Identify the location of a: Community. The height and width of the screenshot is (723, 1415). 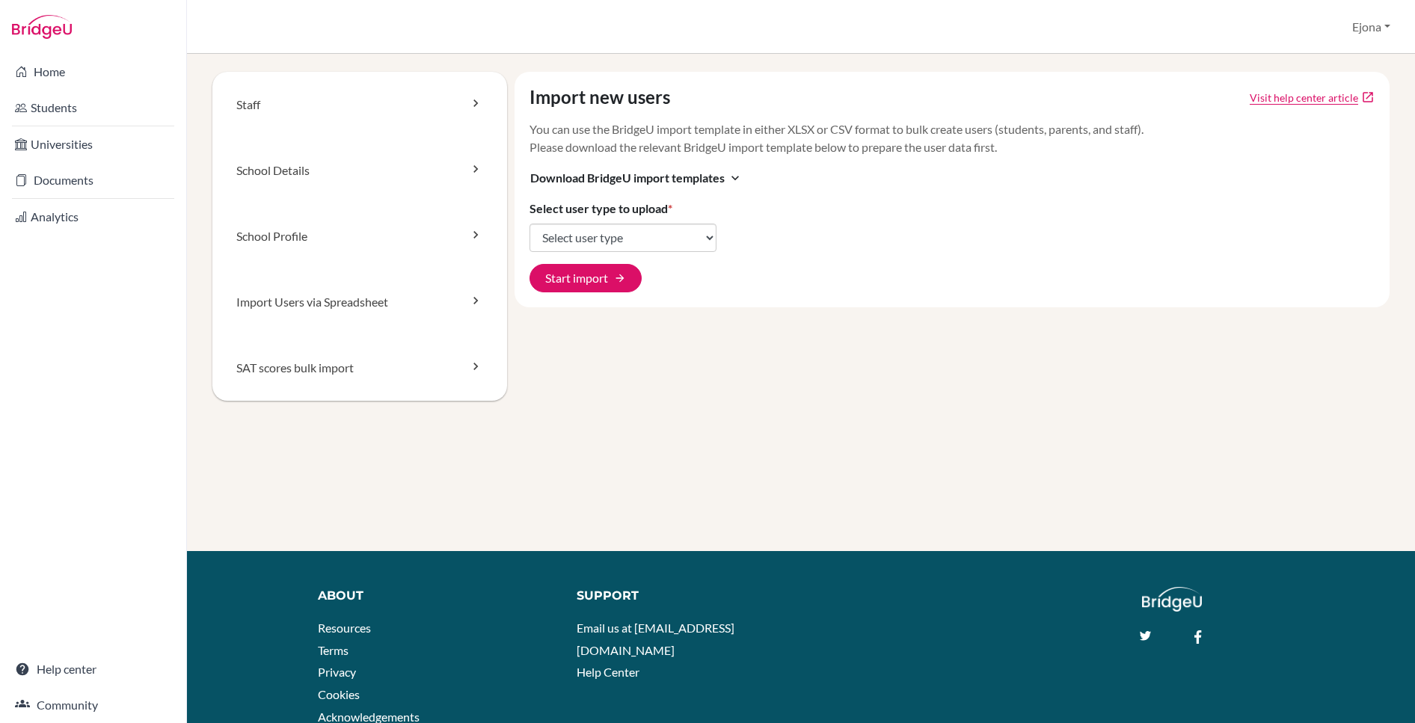
(93, 705).